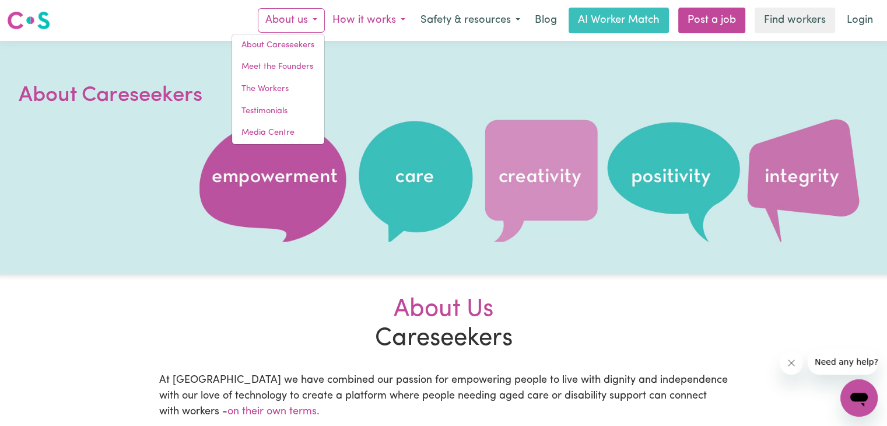  Describe the element at coordinates (278, 111) in the screenshot. I see `a: Testimonials` at that location.